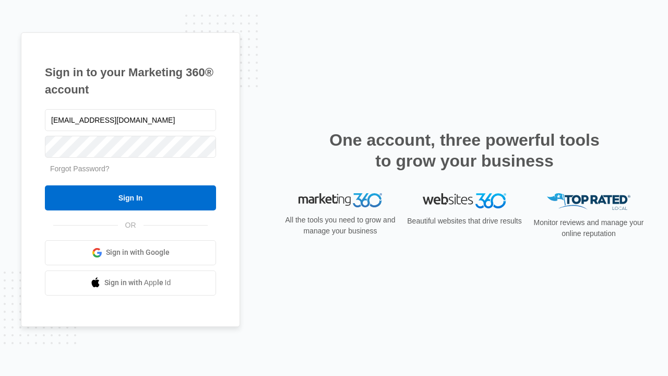  Describe the element at coordinates (588, 201) in the screenshot. I see `img: Top Rated Local` at that location.